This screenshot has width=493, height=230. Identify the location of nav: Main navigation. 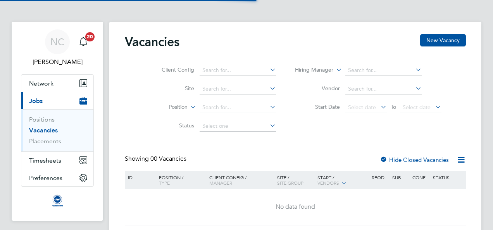
(57, 121).